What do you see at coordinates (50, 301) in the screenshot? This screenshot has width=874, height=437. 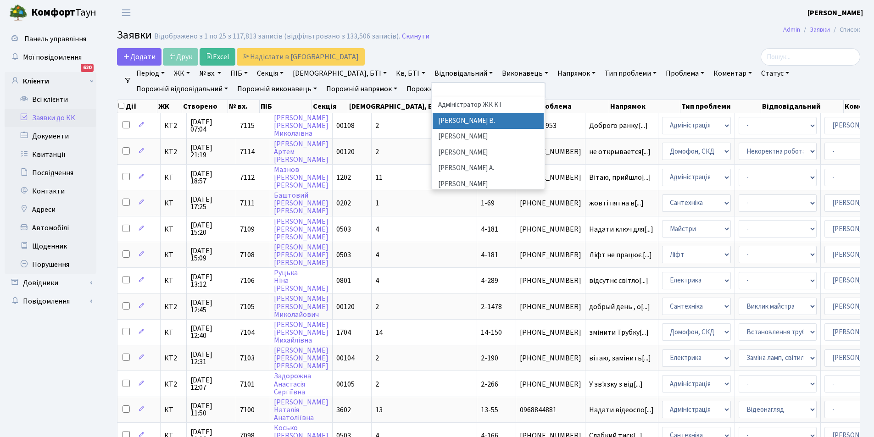 I see `a: Повідомлення` at bounding box center [50, 301].